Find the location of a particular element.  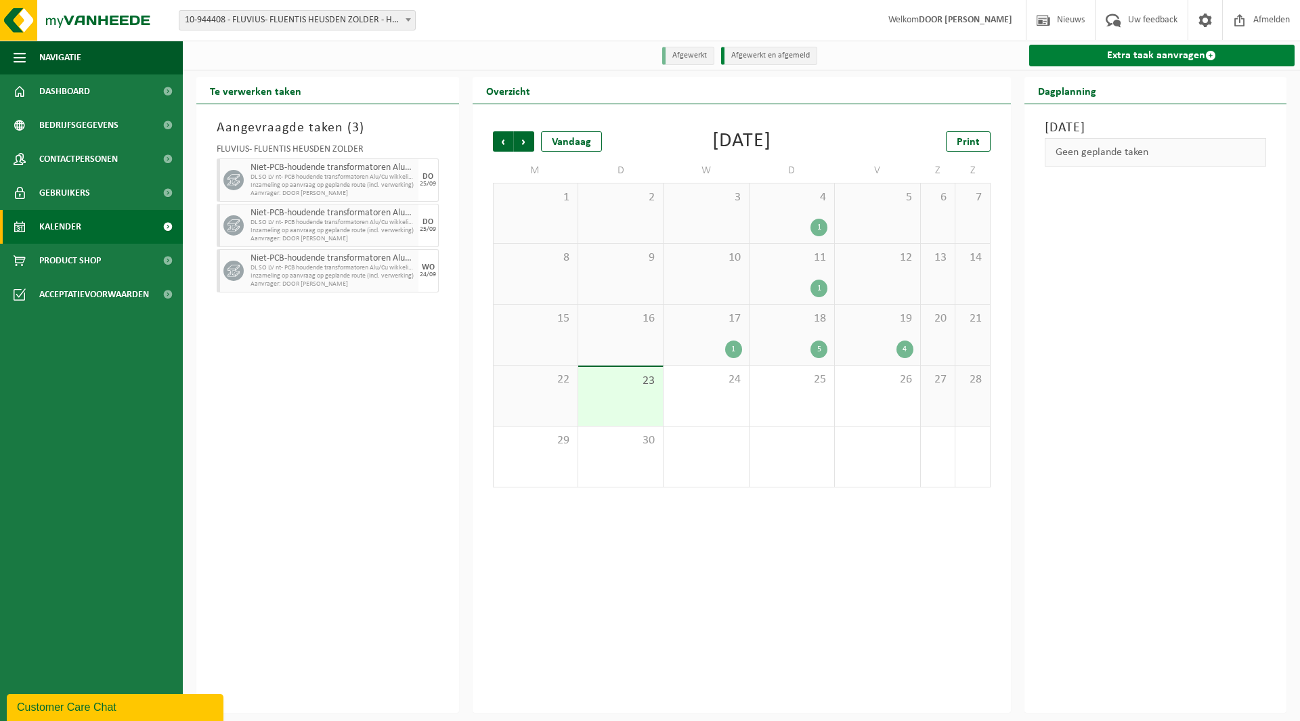

a: Extra taak aanvragen is located at coordinates (1161, 55).